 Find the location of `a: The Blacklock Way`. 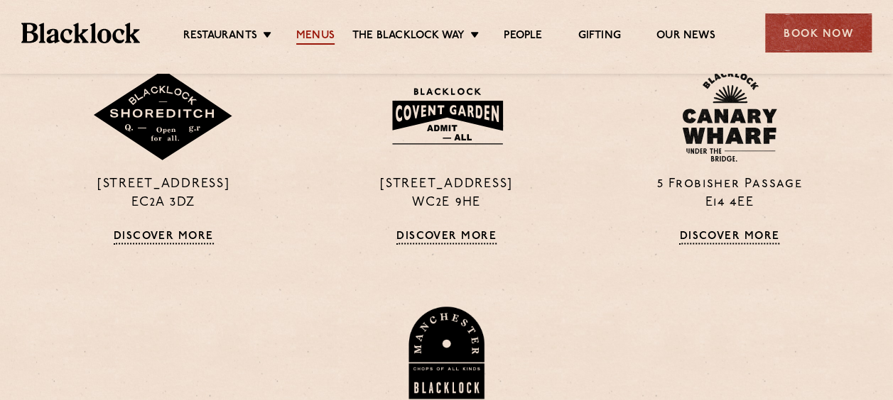

a: The Blacklock Way is located at coordinates (408, 37).